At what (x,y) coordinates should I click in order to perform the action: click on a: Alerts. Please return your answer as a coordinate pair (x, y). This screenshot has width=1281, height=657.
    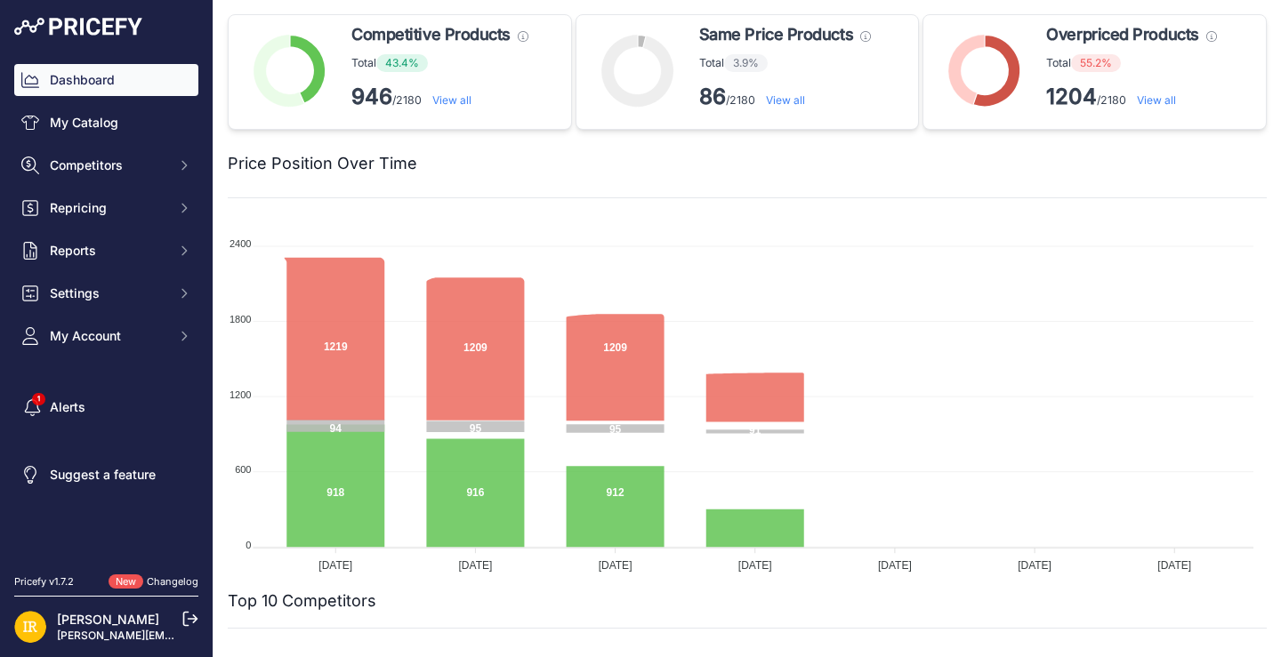
    Looking at the image, I should click on (106, 407).